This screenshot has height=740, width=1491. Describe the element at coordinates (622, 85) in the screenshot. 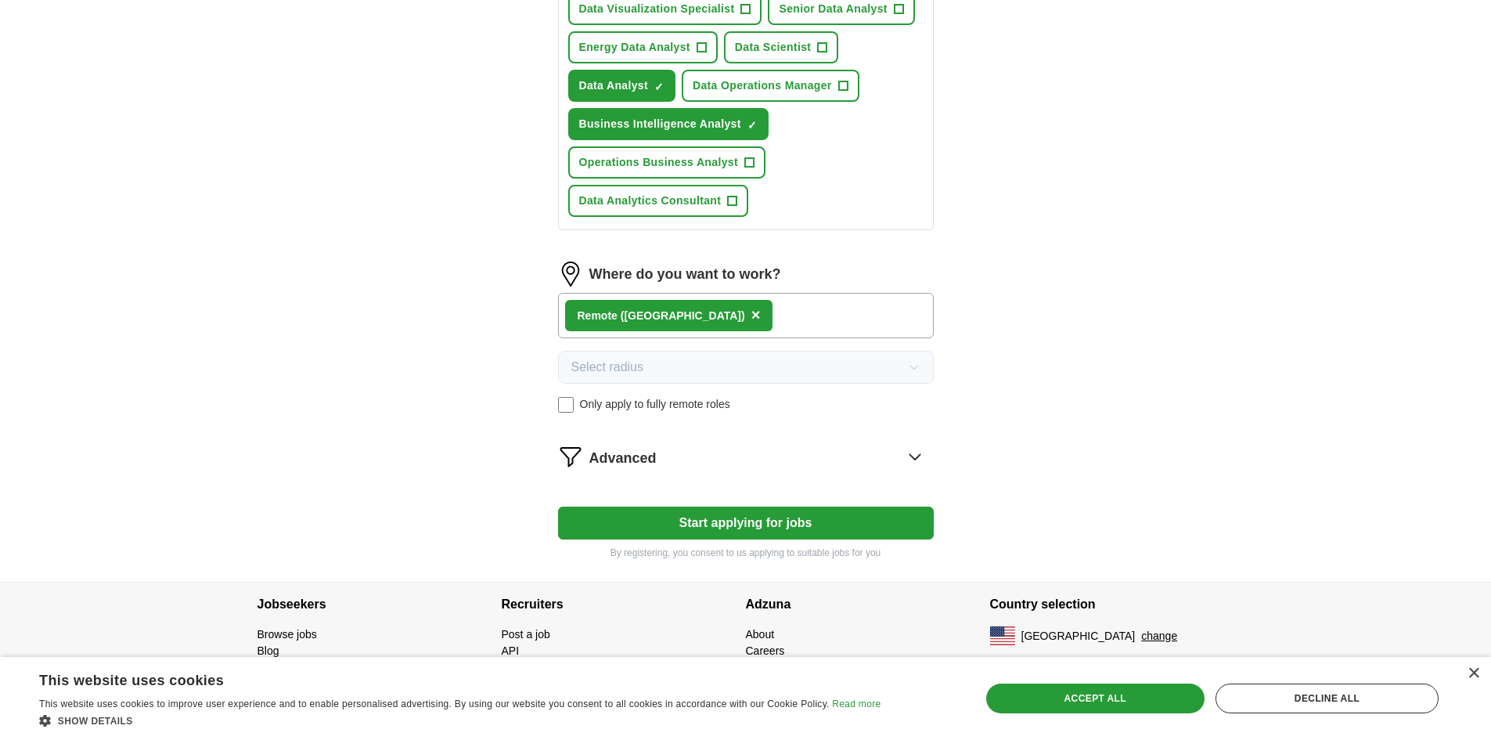

I see `button: Data Analyst✓` at that location.